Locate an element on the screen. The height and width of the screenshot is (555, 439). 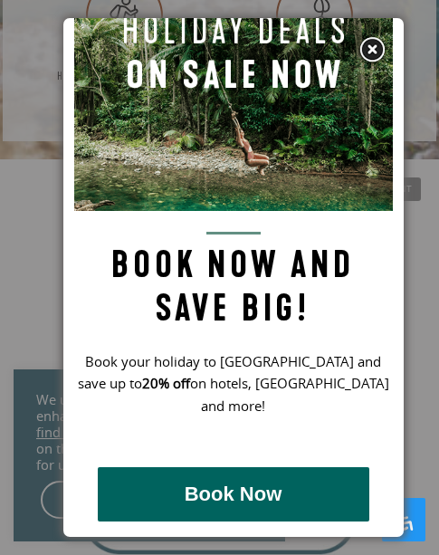
svg: Open Accessibility Panel is located at coordinates (404, 520).